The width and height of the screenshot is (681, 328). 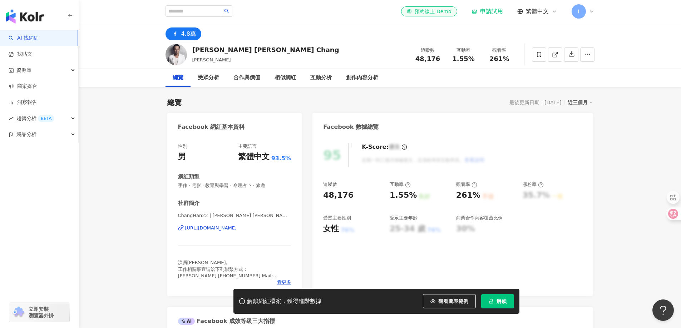 What do you see at coordinates (350, 127) in the screenshot?
I see `div: Facebook 數據總覽` at bounding box center [350, 127].